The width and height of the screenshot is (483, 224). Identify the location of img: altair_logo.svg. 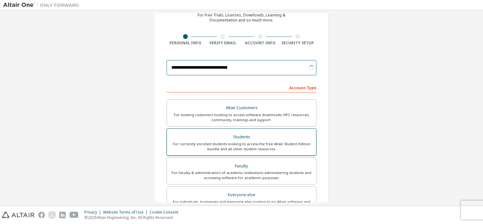
(18, 215).